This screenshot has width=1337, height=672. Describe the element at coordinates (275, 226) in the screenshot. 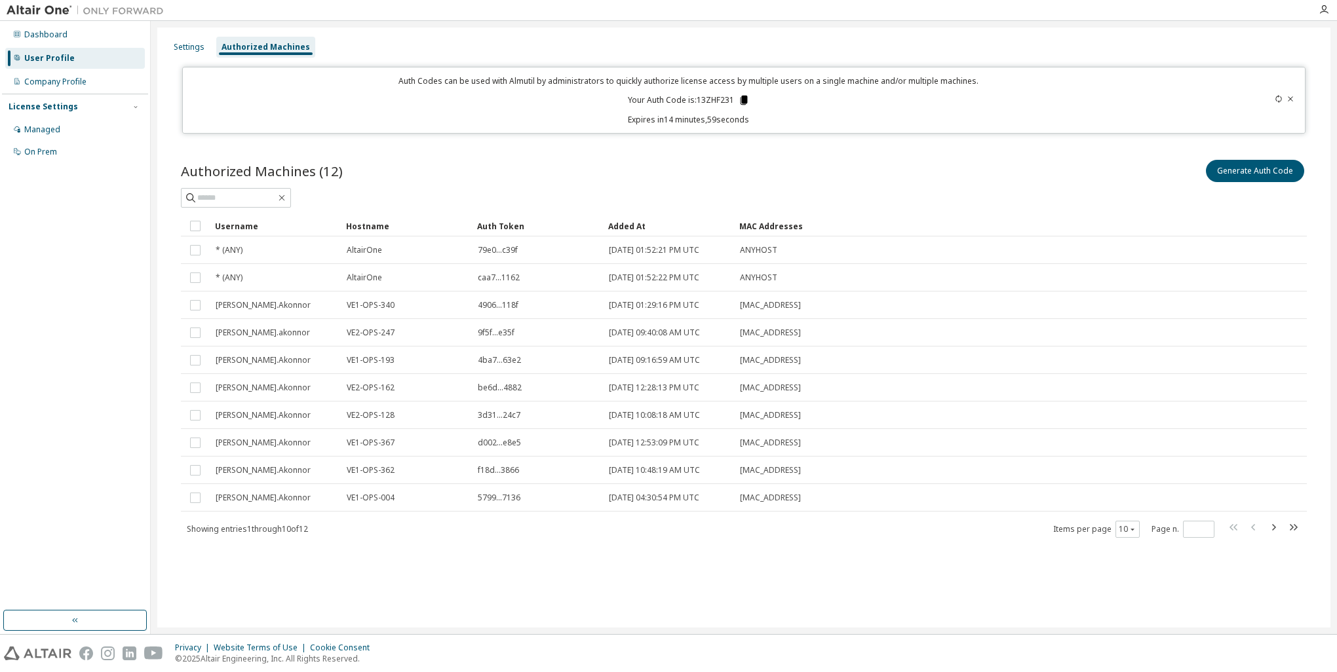

I see `div: Username` at that location.